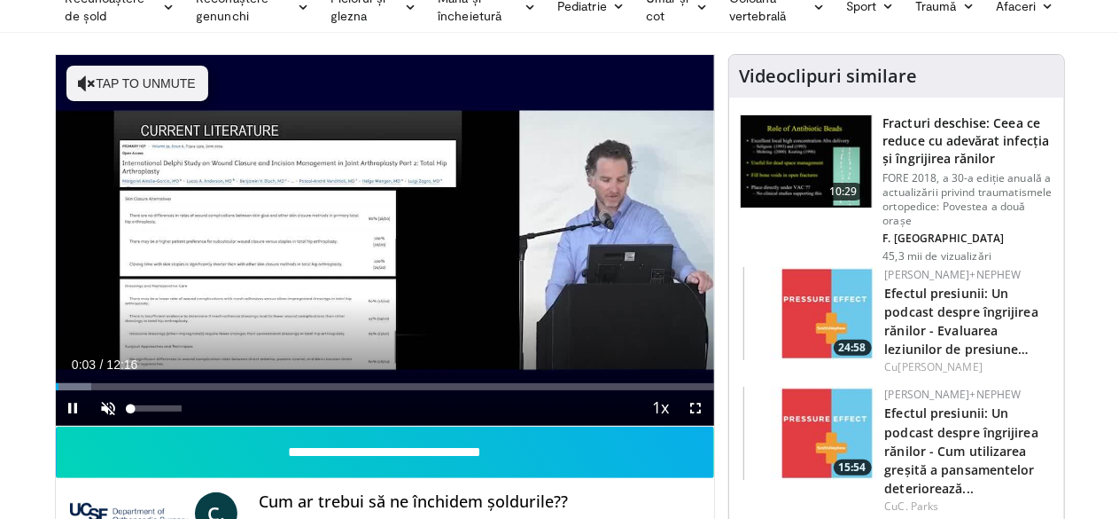  Describe the element at coordinates (661, 408) in the screenshot. I see `button: Playback Rate` at that location.